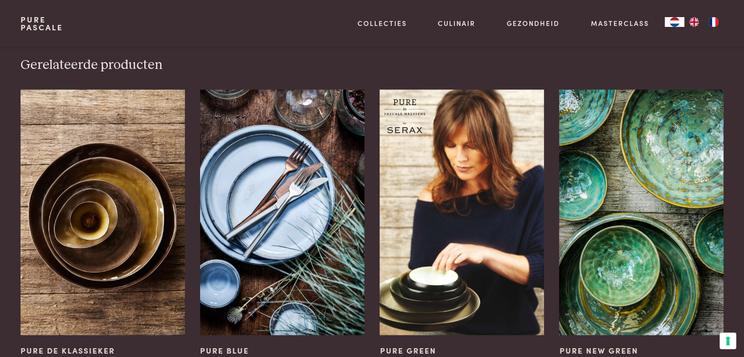 This screenshot has width=744, height=357. Describe the element at coordinates (382, 23) in the screenshot. I see `a: Collecties` at that location.